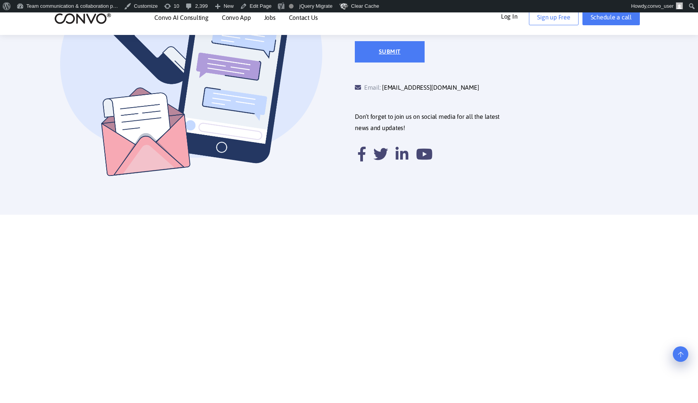 This screenshot has width=698, height=403. Describe the element at coordinates (368, 87) in the screenshot. I see `span: Email:` at that location.